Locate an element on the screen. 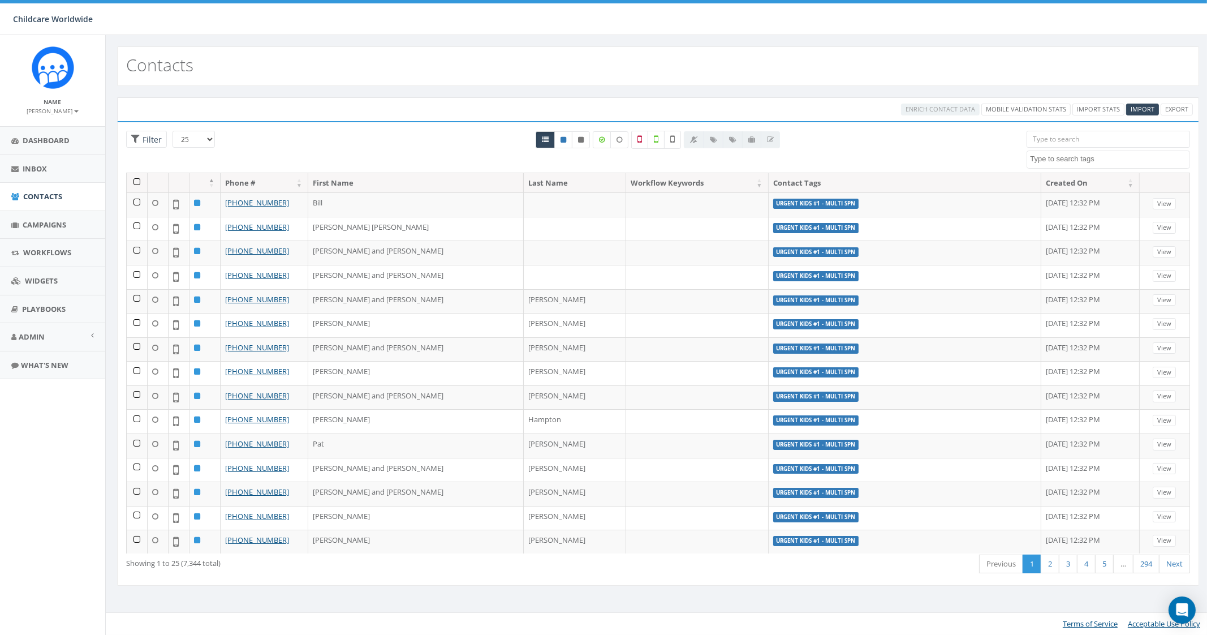  a: Import Stats is located at coordinates (1098, 109).